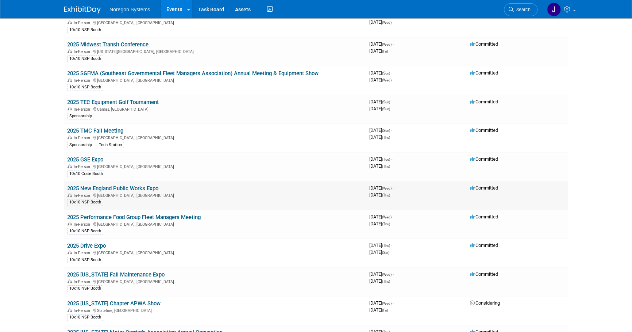 The width and height of the screenshot is (632, 332). What do you see at coordinates (134, 217) in the screenshot?
I see `a: 2025 Performance Food Group Fleet Managers Meeting` at bounding box center [134, 217].